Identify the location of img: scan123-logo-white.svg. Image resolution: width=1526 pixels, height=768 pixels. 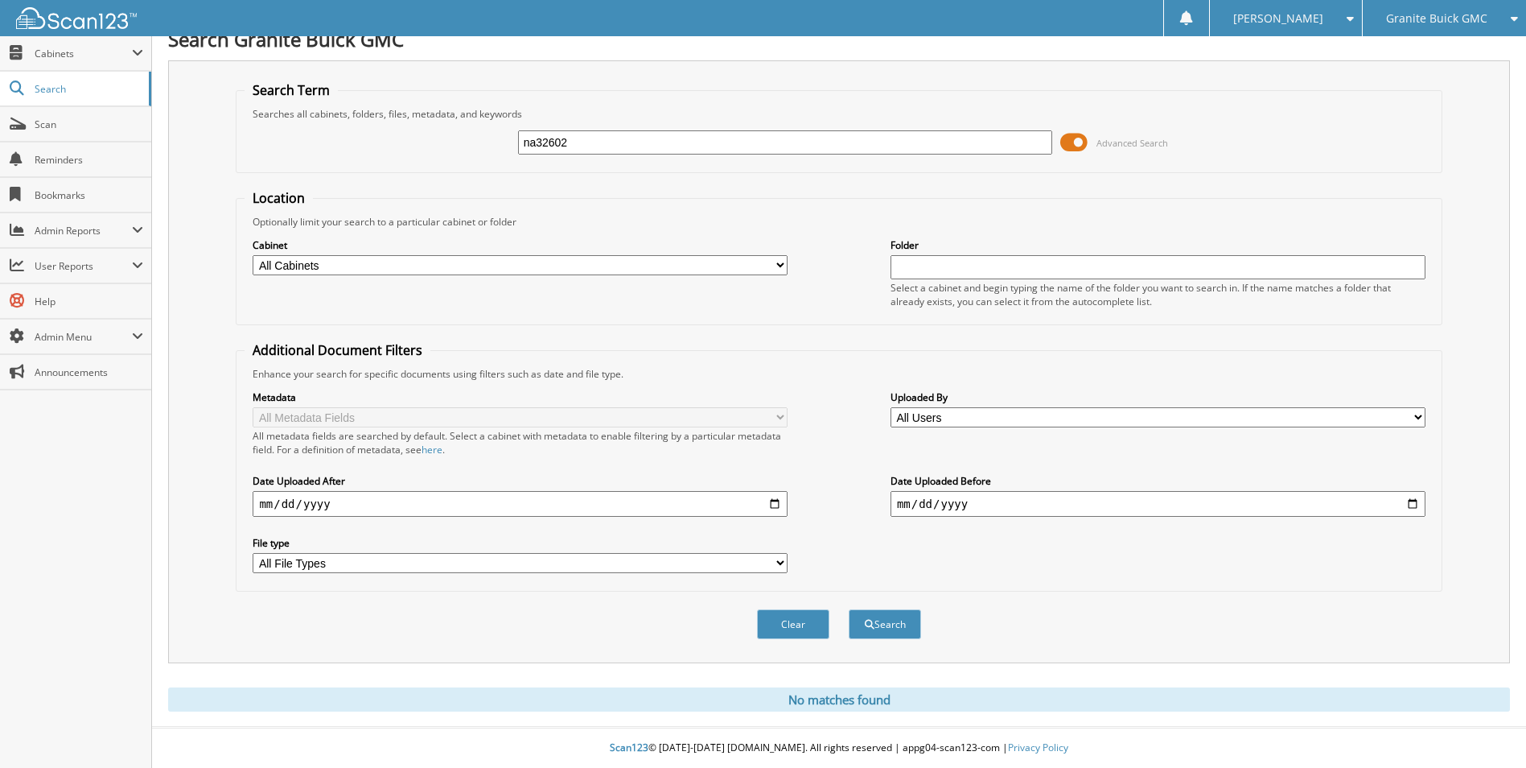
(76, 18).